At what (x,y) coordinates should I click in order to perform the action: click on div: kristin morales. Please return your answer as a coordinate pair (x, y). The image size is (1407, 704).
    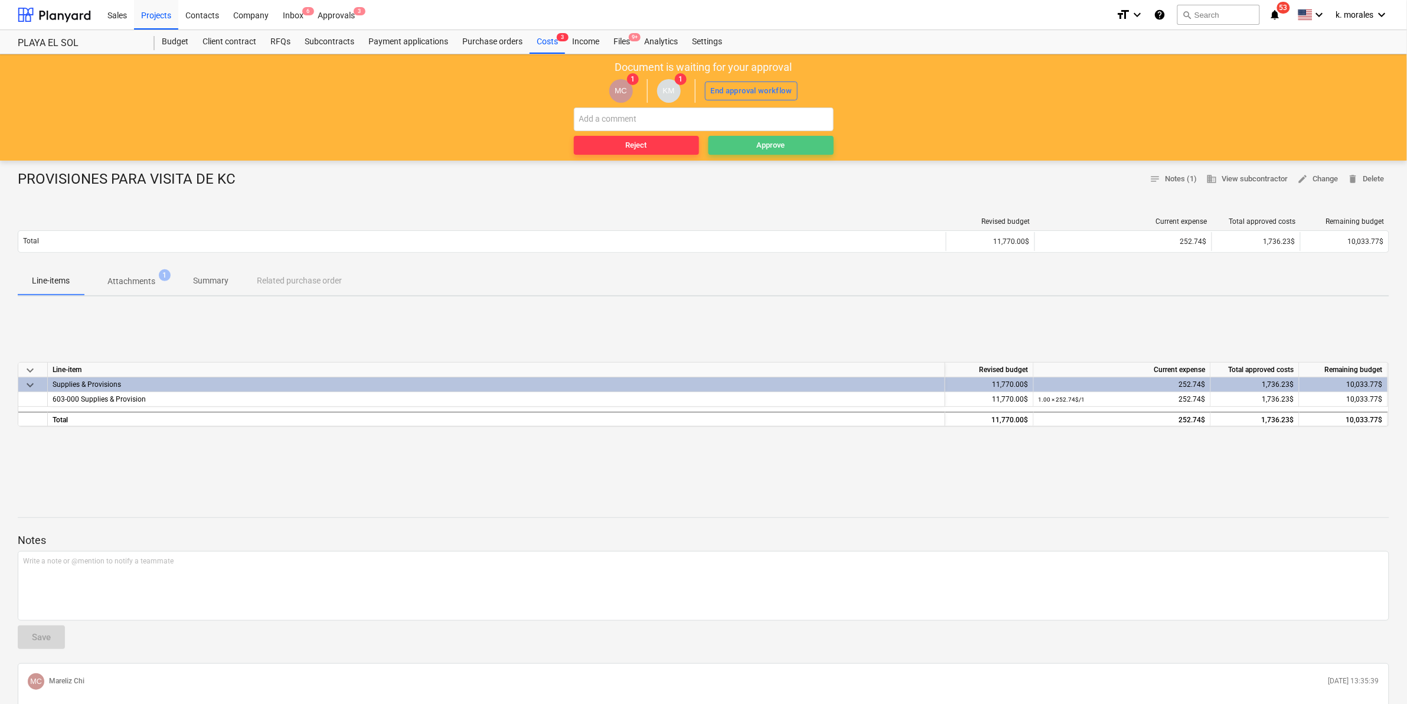
    Looking at the image, I should click on (669, 91).